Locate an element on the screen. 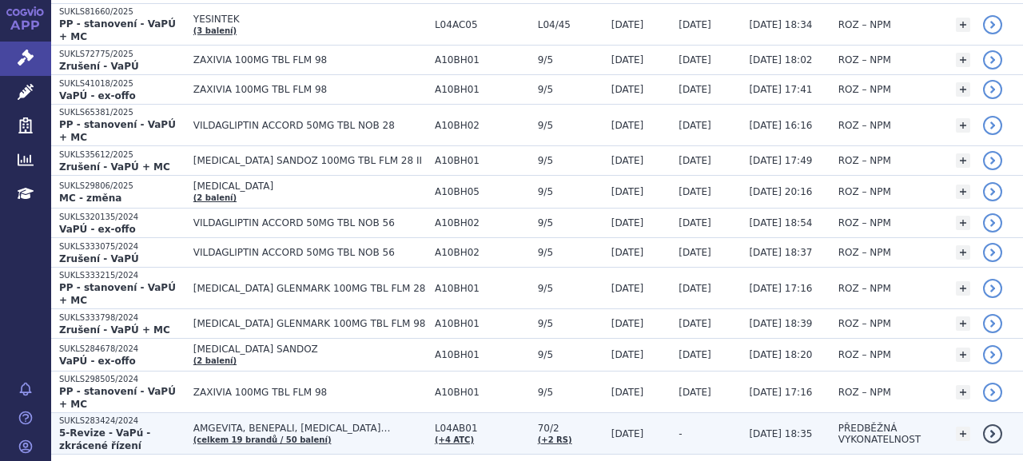  p: SUKLS29806/2025 is located at coordinates (122, 186).